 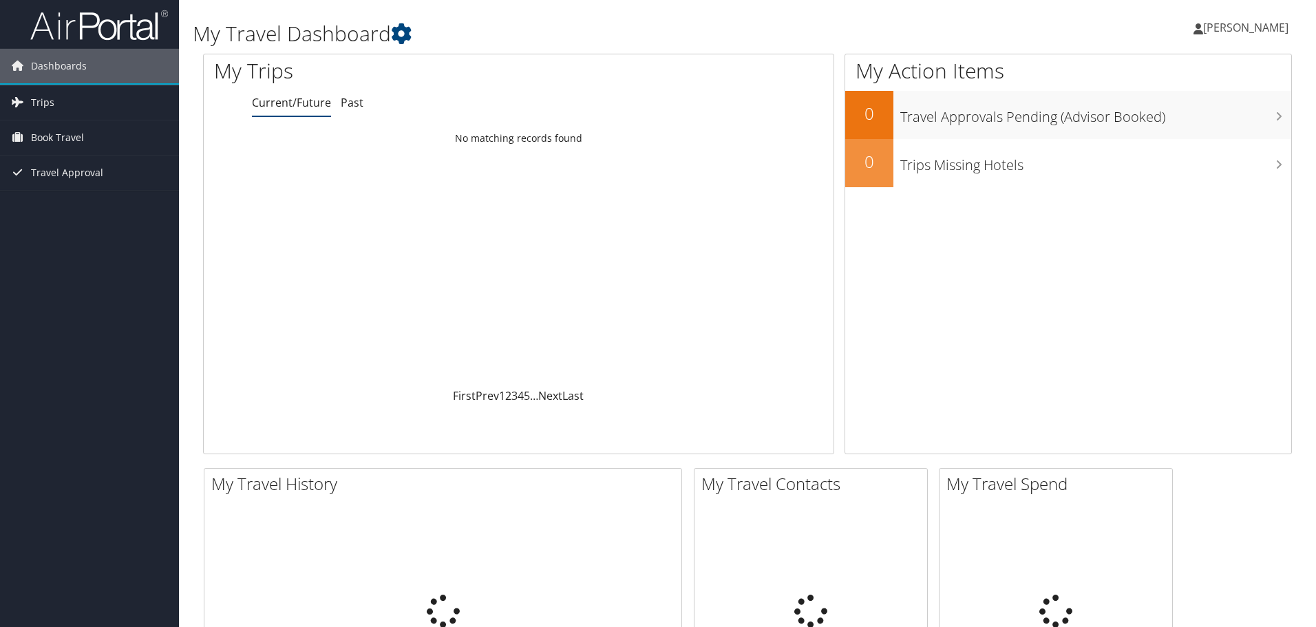 What do you see at coordinates (502, 396) in the screenshot?
I see `a: 1` at bounding box center [502, 396].